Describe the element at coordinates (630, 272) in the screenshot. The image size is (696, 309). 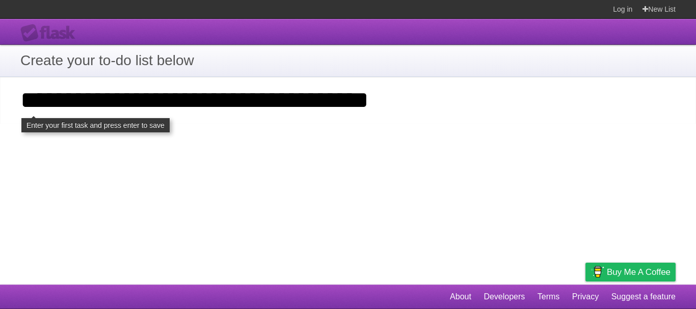
I see `a: Buy me a coffee` at that location.